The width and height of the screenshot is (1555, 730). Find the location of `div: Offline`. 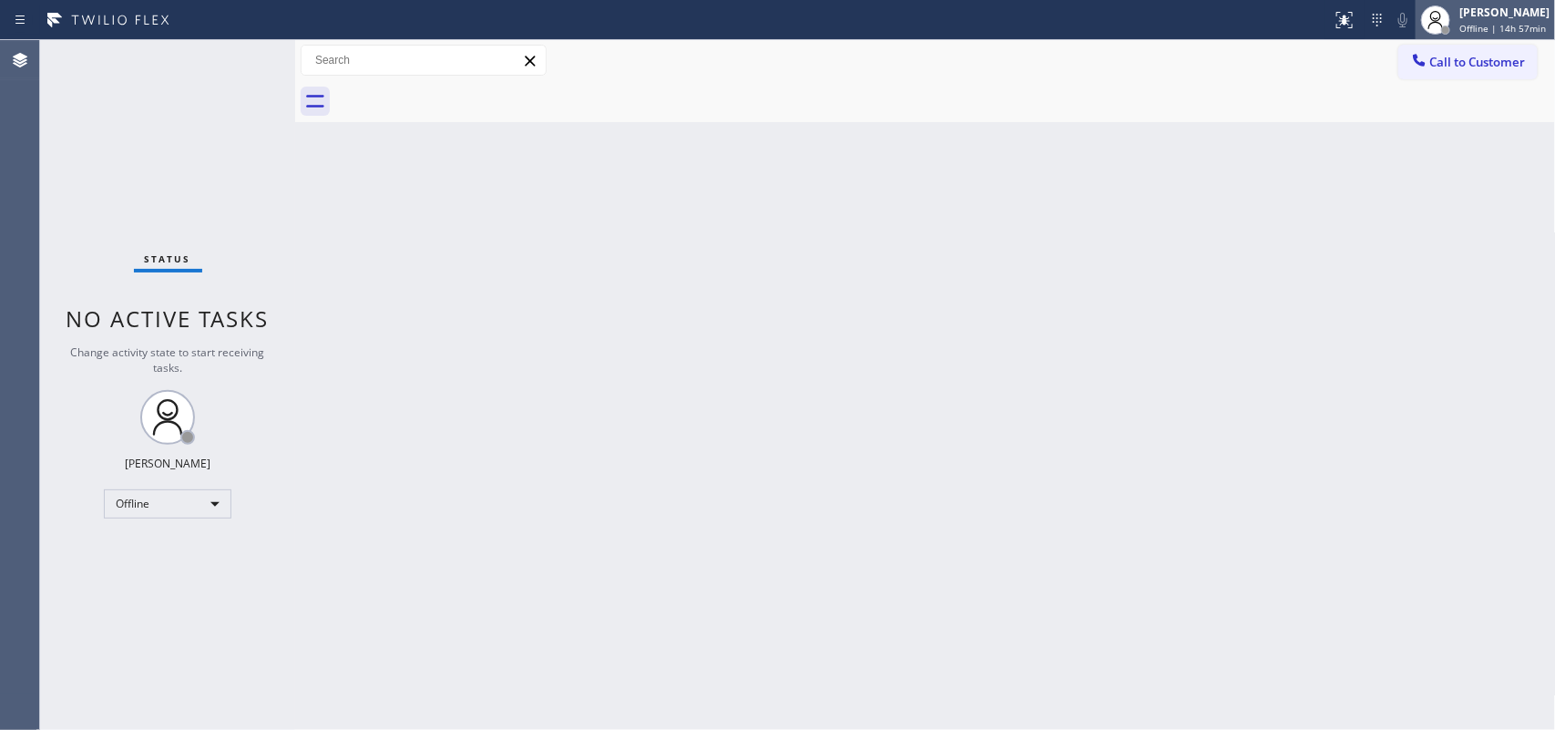

div: Offline is located at coordinates (168, 504).